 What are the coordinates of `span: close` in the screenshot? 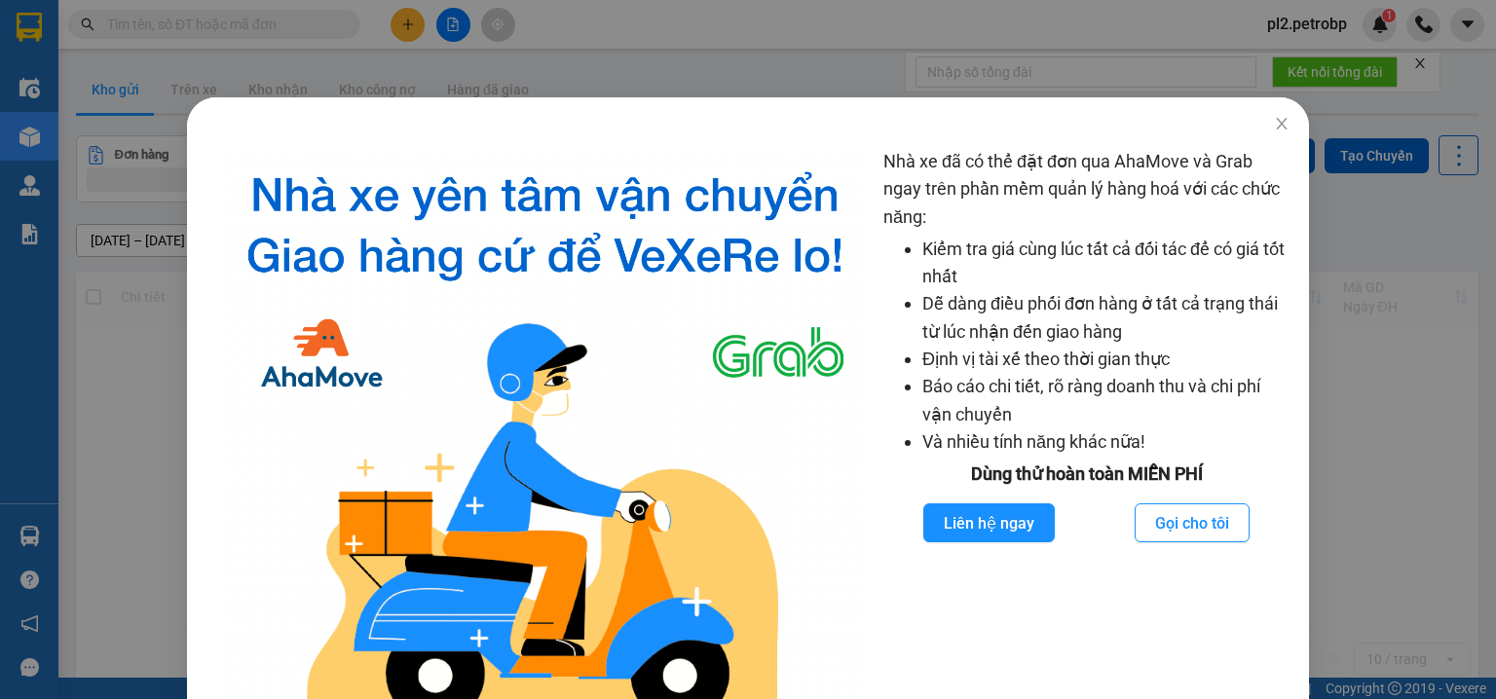 It's located at (1281, 124).